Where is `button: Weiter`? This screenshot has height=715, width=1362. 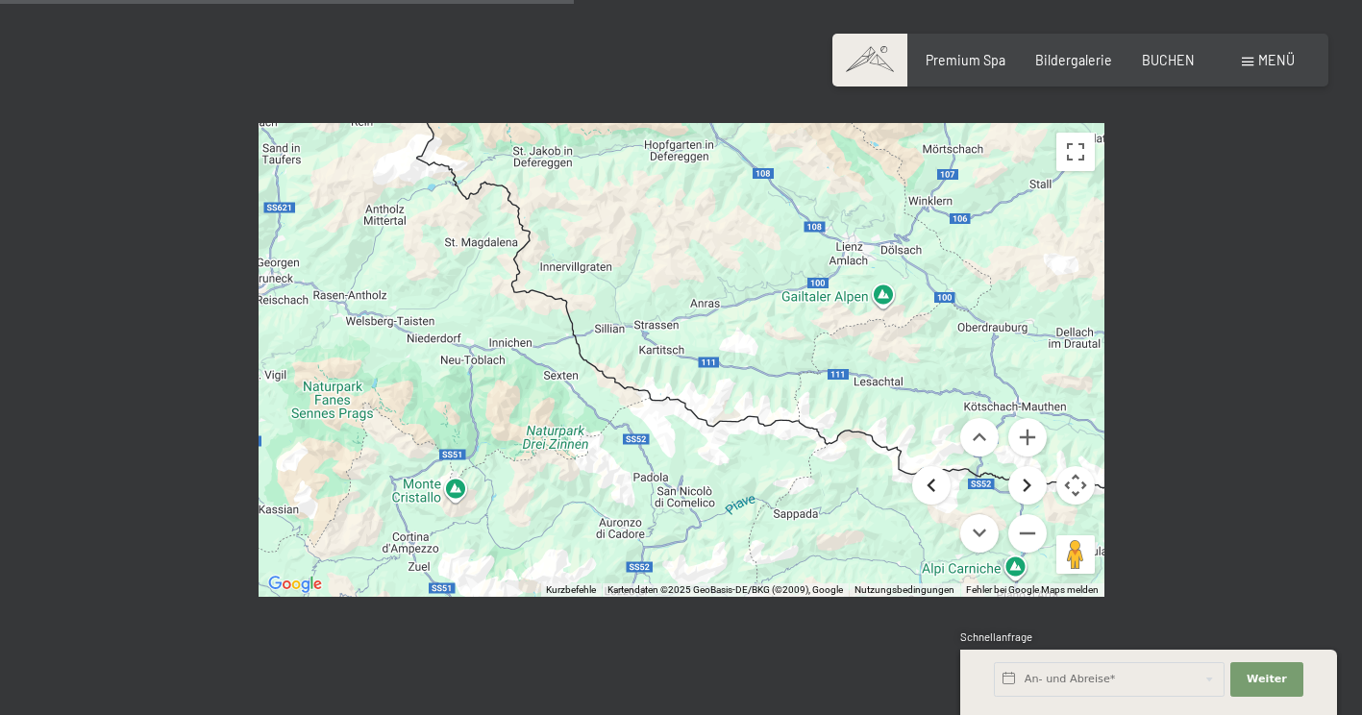 button: Weiter is located at coordinates (1267, 679).